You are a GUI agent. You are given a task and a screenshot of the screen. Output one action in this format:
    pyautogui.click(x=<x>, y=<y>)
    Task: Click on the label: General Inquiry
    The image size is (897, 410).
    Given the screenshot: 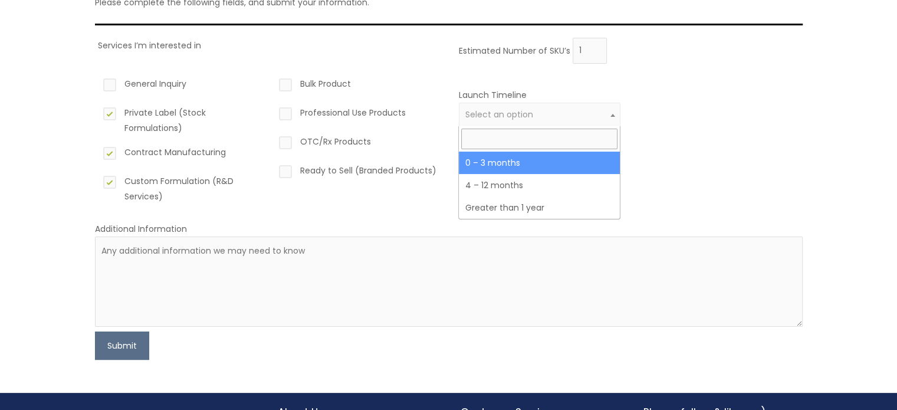 What is the action you would take?
    pyautogui.click(x=182, y=86)
    